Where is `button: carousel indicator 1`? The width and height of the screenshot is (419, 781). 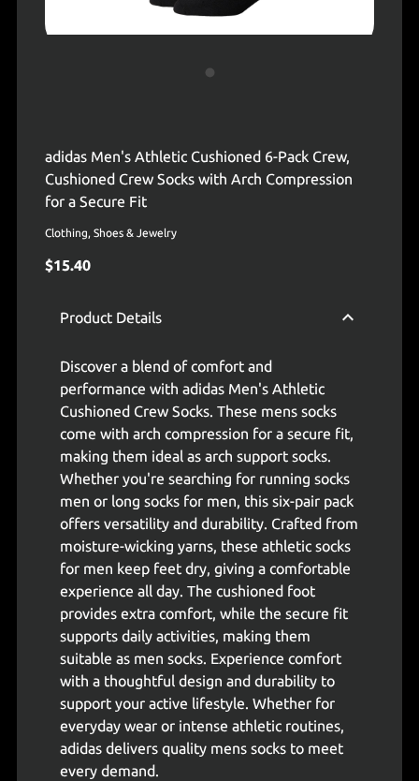
button: carousel indicator 1 is located at coordinates (210, 72).